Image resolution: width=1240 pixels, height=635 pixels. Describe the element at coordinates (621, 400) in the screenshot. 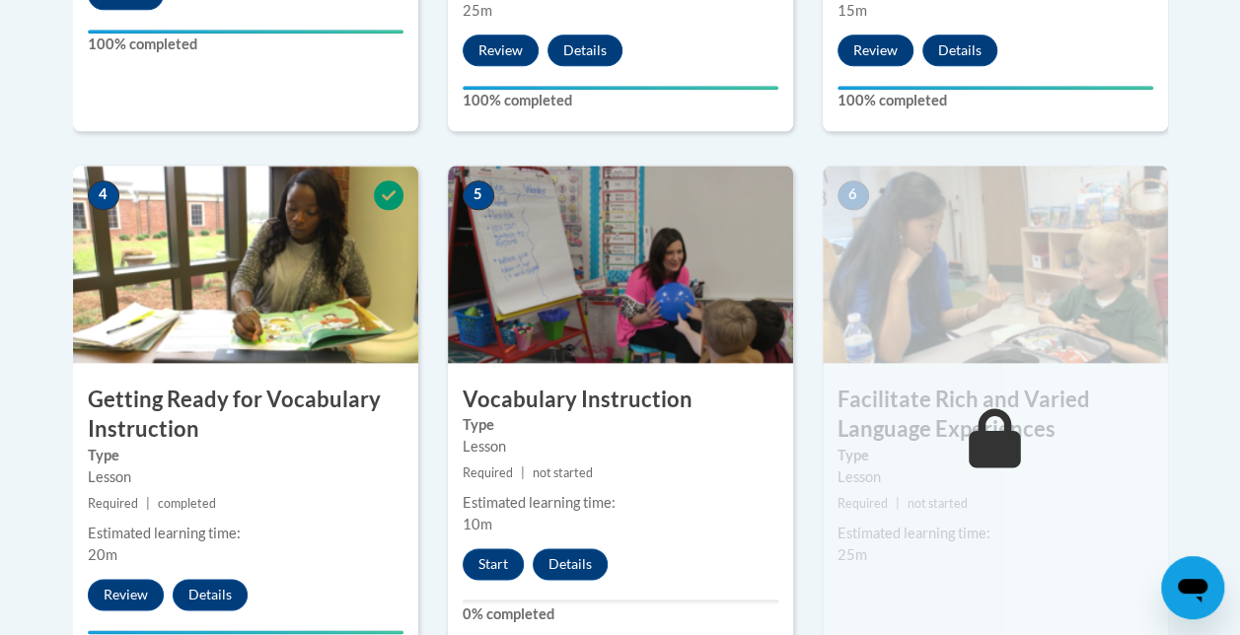

I see `h3: Vocabulary Instruction` at that location.